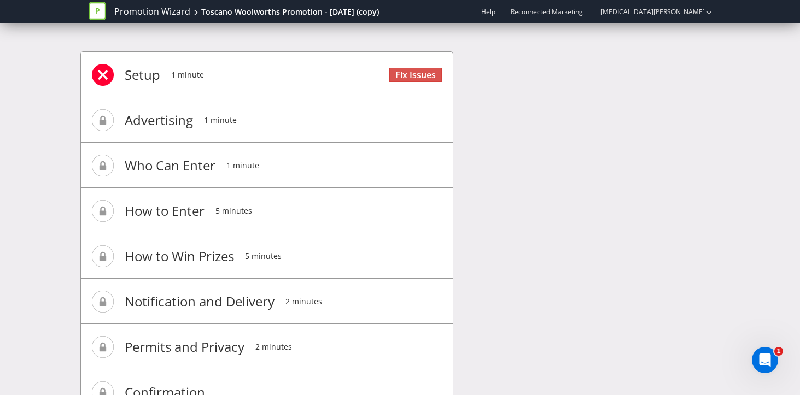 Image resolution: width=800 pixels, height=395 pixels. I want to click on a: Fix Issues, so click(416, 75).